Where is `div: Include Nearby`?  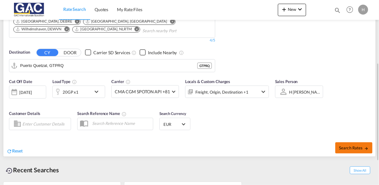 div: Include Nearby is located at coordinates (163, 53).